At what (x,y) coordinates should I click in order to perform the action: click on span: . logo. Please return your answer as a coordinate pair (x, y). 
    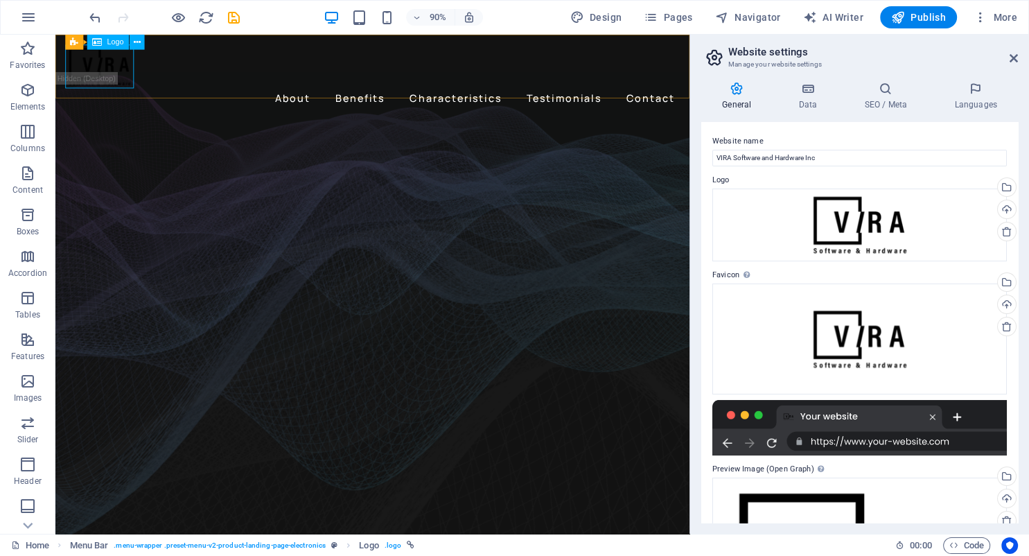
    Looking at the image, I should click on (393, 546).